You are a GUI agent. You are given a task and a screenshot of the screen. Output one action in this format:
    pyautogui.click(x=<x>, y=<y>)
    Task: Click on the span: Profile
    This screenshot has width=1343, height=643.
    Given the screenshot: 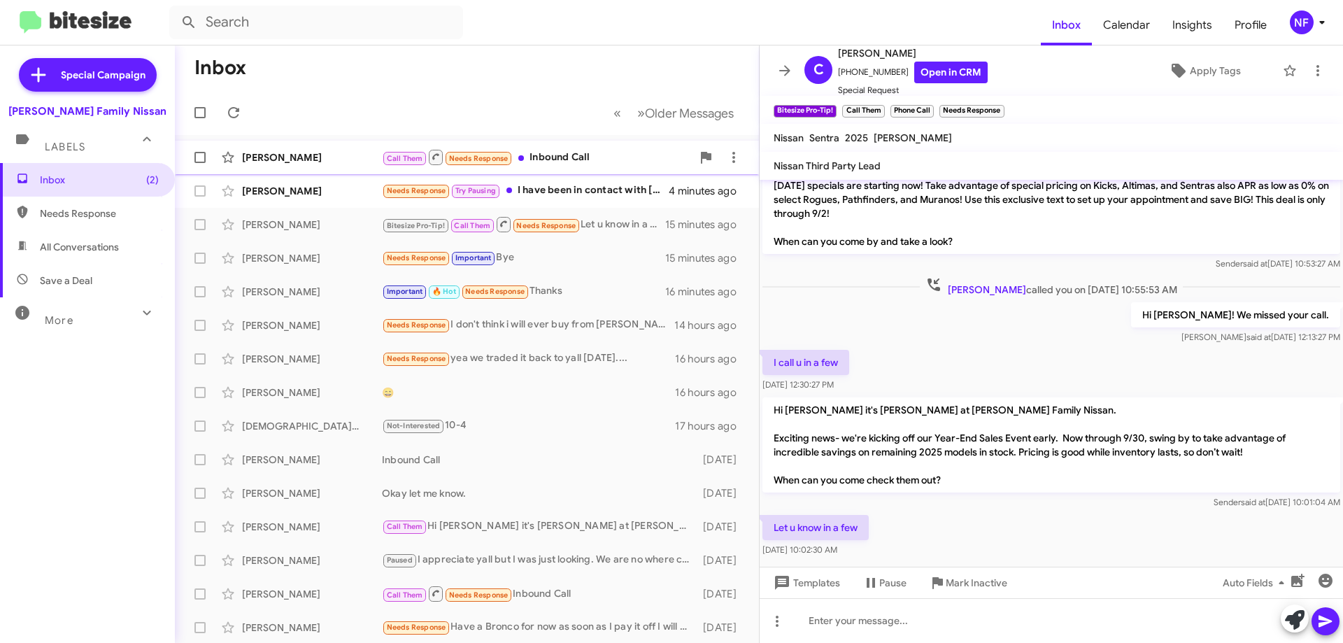 What is the action you would take?
    pyautogui.click(x=1250, y=25)
    